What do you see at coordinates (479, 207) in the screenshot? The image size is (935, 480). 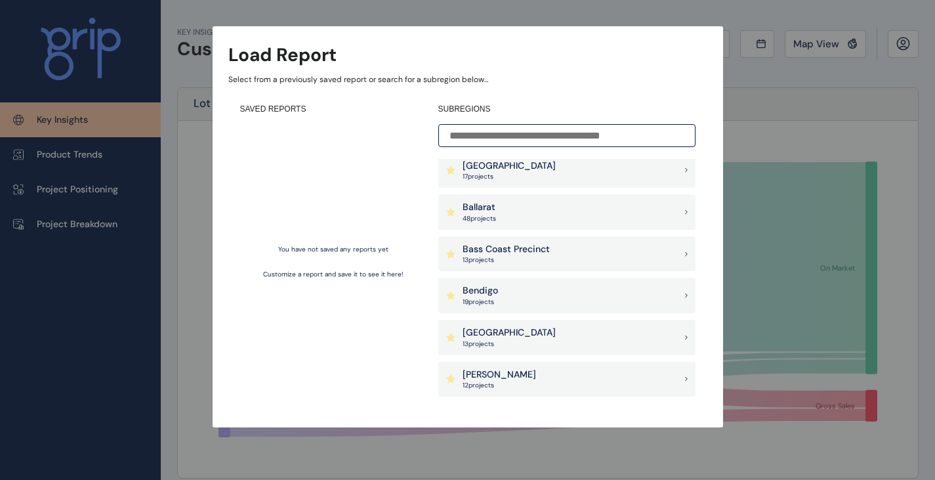 I see `p: Ballarat` at bounding box center [479, 207].